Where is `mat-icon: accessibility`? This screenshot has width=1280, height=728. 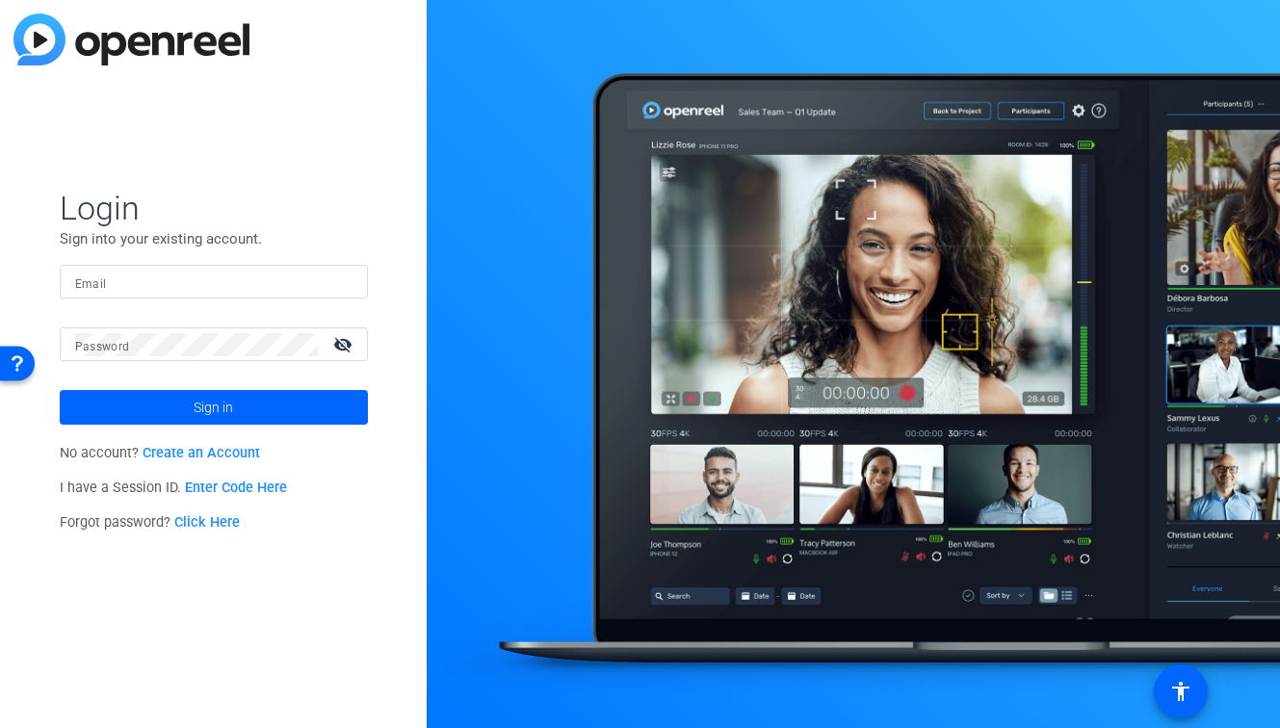
mat-icon: accessibility is located at coordinates (1181, 692).